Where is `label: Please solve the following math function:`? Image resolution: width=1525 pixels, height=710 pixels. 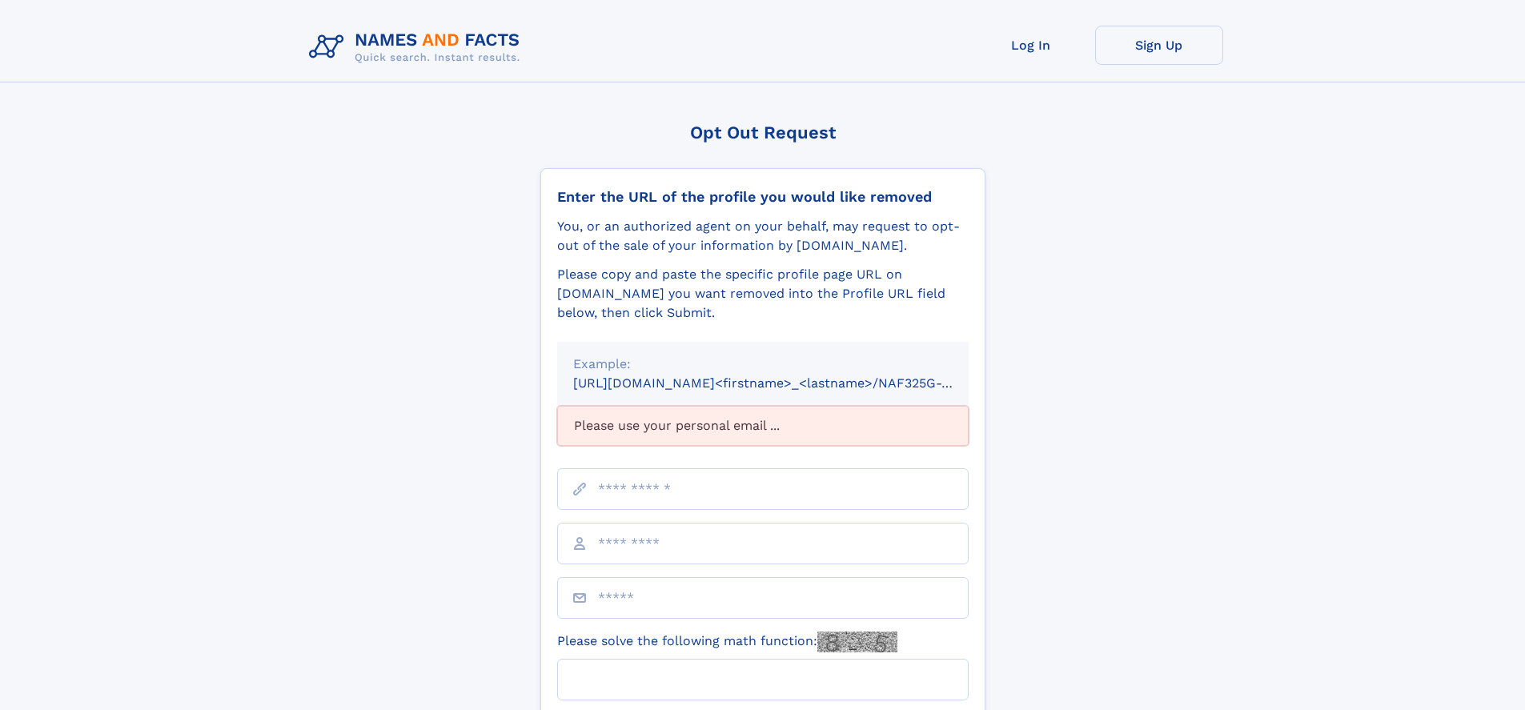 label: Please solve the following math function: is located at coordinates (727, 642).